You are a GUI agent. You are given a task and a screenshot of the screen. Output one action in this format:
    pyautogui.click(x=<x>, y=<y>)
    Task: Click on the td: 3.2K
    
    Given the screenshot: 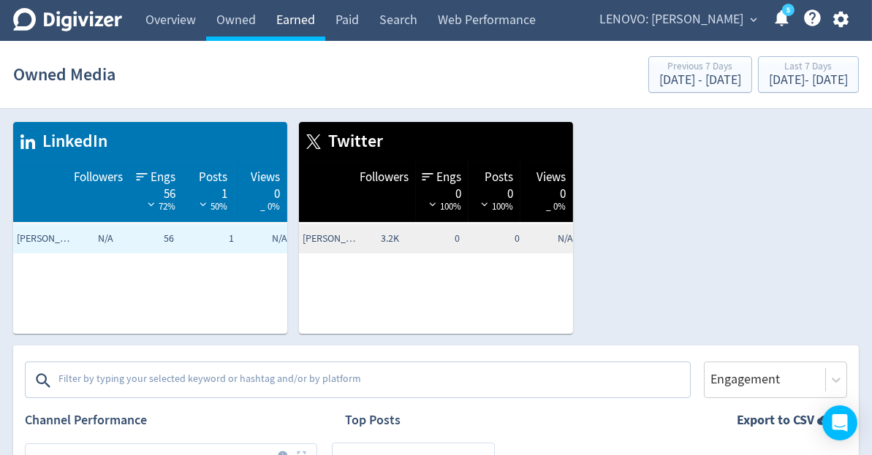 What is the action you would take?
    pyautogui.click(x=373, y=239)
    